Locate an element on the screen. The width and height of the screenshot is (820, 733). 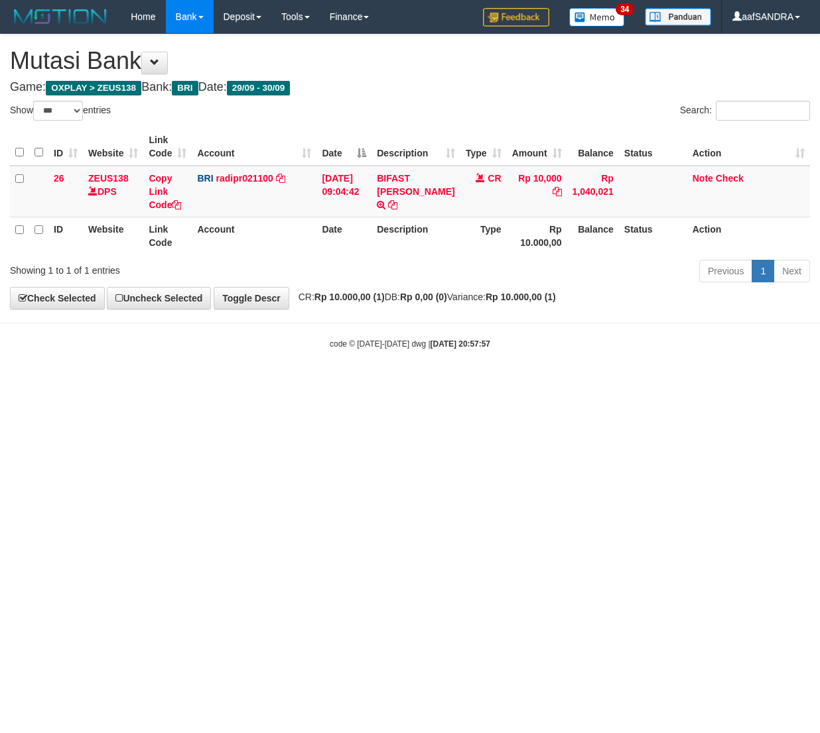
th: Rp 10.000,00 is located at coordinates (536, 235).